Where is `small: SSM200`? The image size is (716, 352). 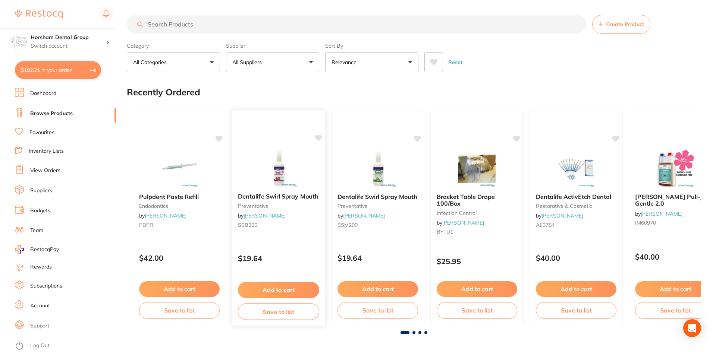 small: SSM200 is located at coordinates (378, 225).